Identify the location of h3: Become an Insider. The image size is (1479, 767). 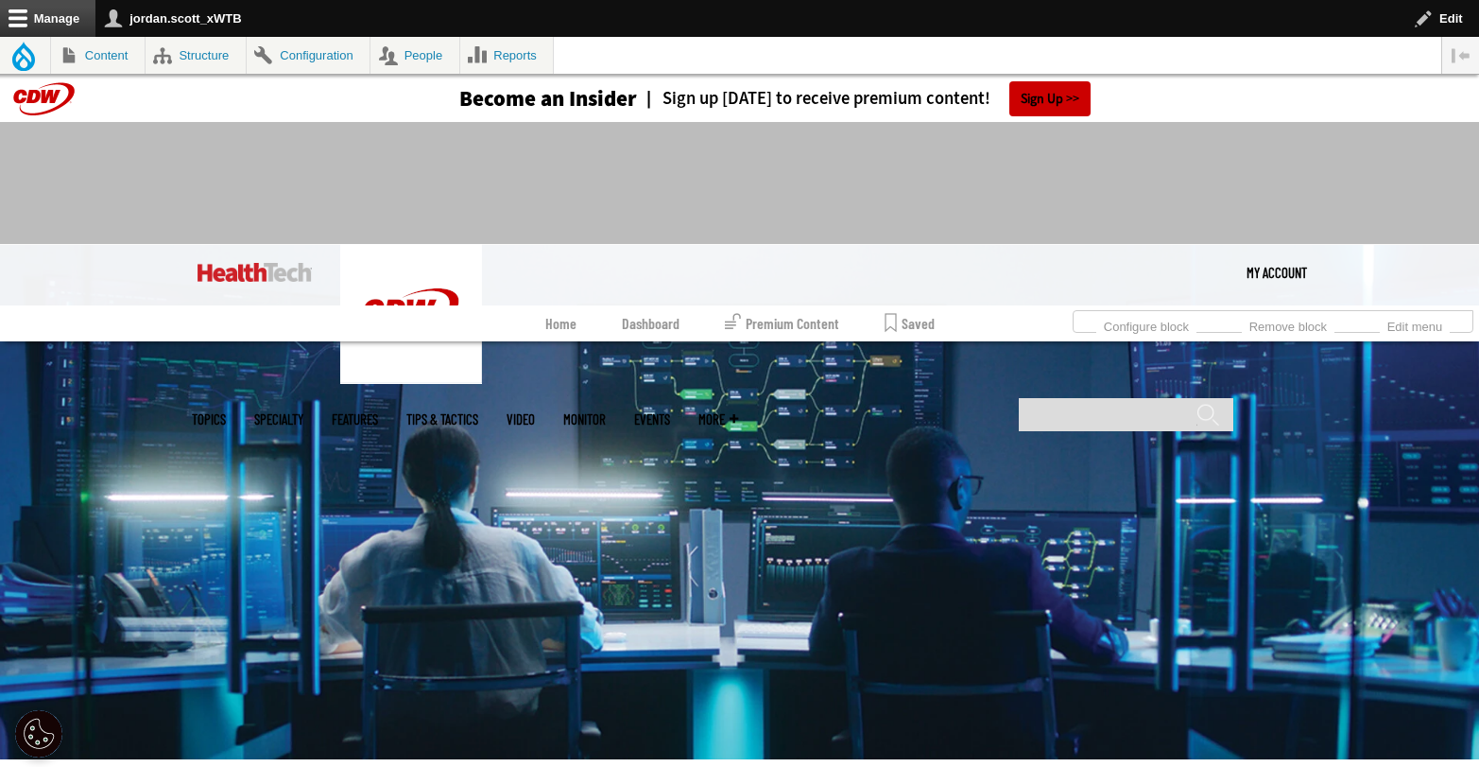
(548, 98).